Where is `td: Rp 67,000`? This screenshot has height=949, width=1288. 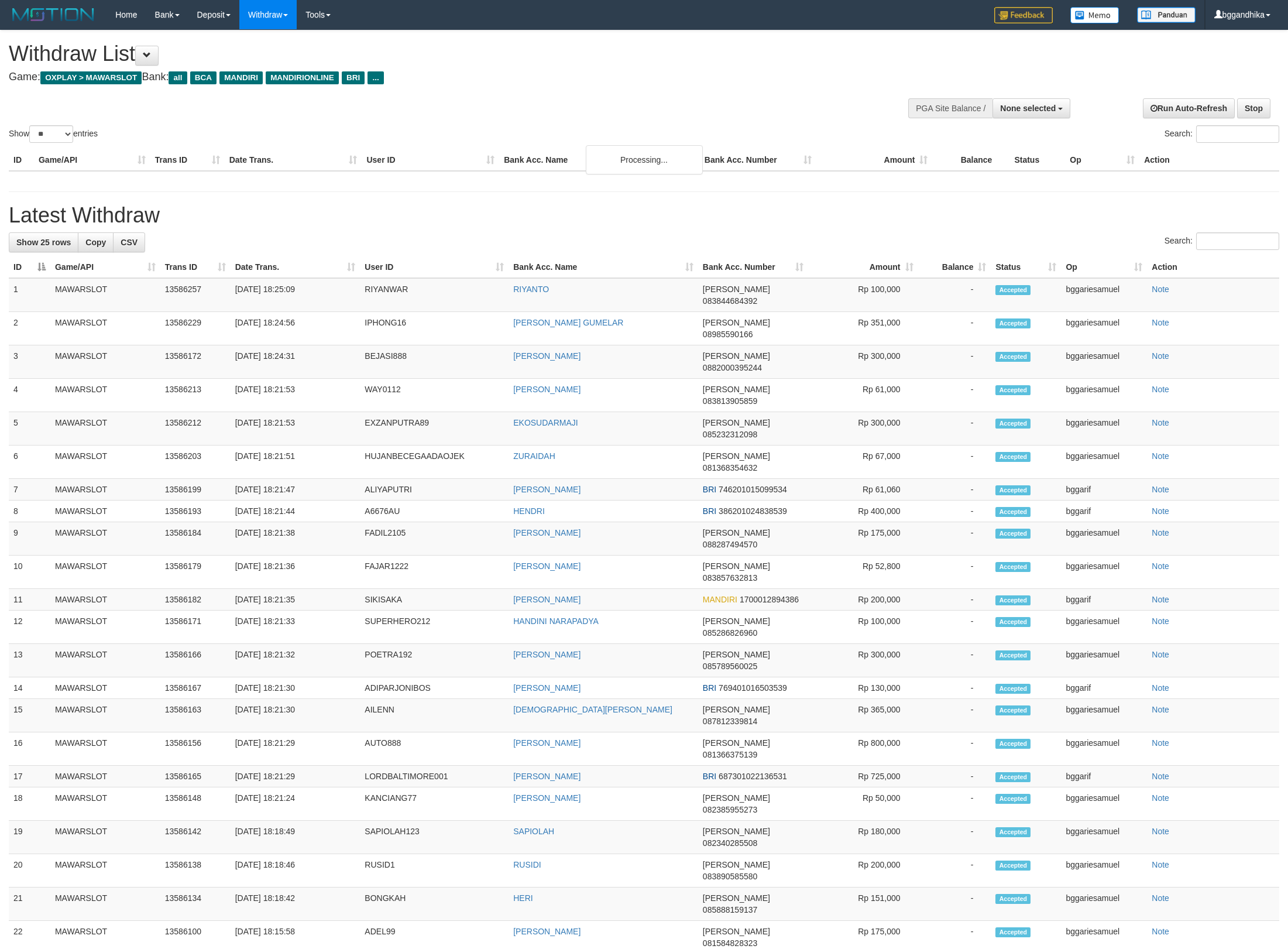 td: Rp 67,000 is located at coordinates (863, 462).